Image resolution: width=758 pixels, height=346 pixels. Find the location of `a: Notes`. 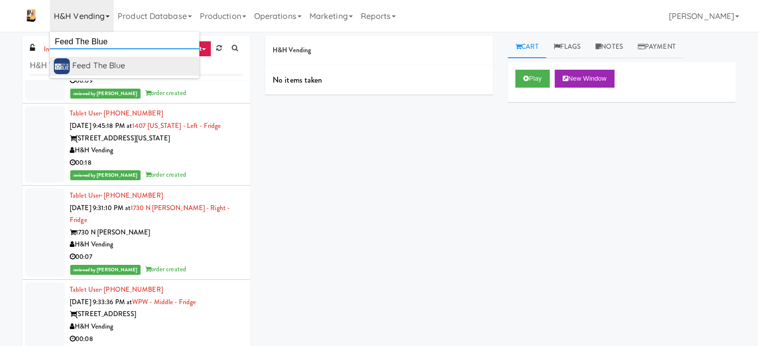

a: Notes is located at coordinates (609, 47).